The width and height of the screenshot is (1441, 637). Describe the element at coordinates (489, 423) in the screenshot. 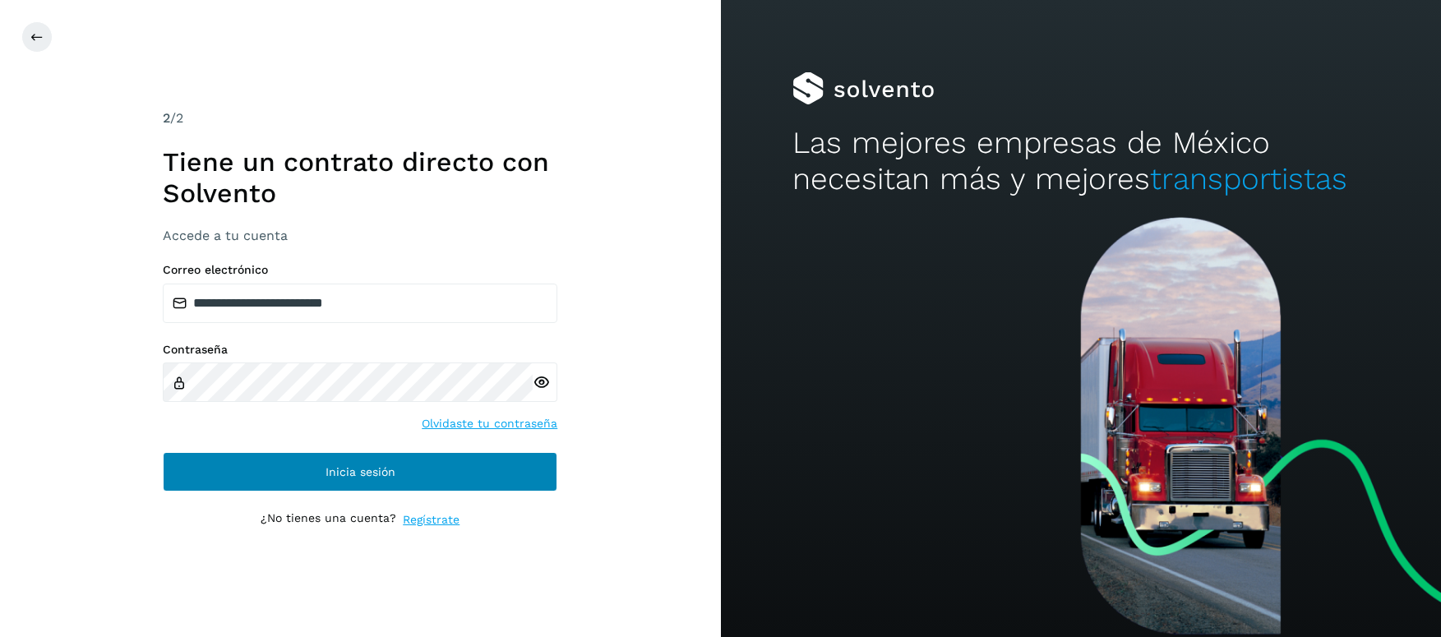

I see `a: Olvidaste tu contraseña` at that location.